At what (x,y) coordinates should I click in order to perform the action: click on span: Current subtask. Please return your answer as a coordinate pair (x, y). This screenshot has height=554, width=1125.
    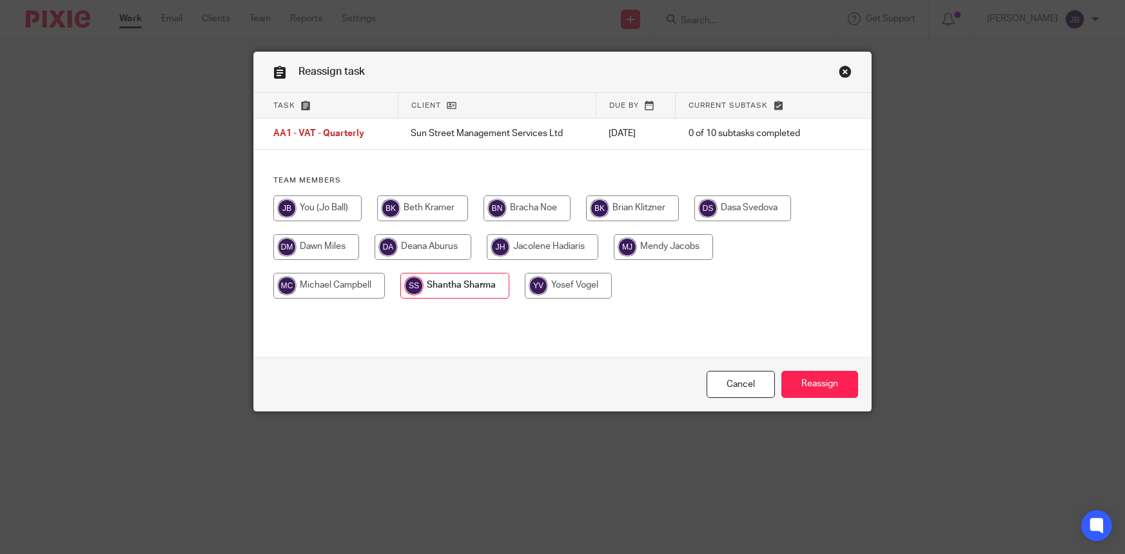
    Looking at the image, I should click on (728, 105).